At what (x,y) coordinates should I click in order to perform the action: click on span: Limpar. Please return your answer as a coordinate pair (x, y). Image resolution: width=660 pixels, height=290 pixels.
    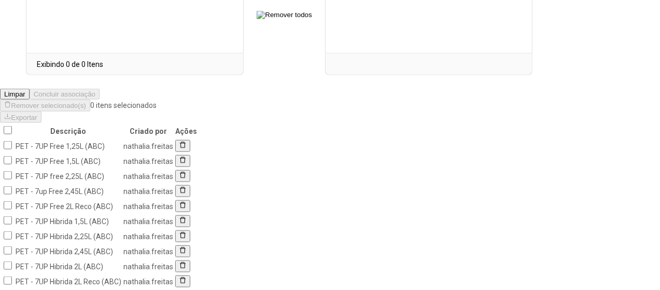
    Looking at the image, I should click on (15, 94).